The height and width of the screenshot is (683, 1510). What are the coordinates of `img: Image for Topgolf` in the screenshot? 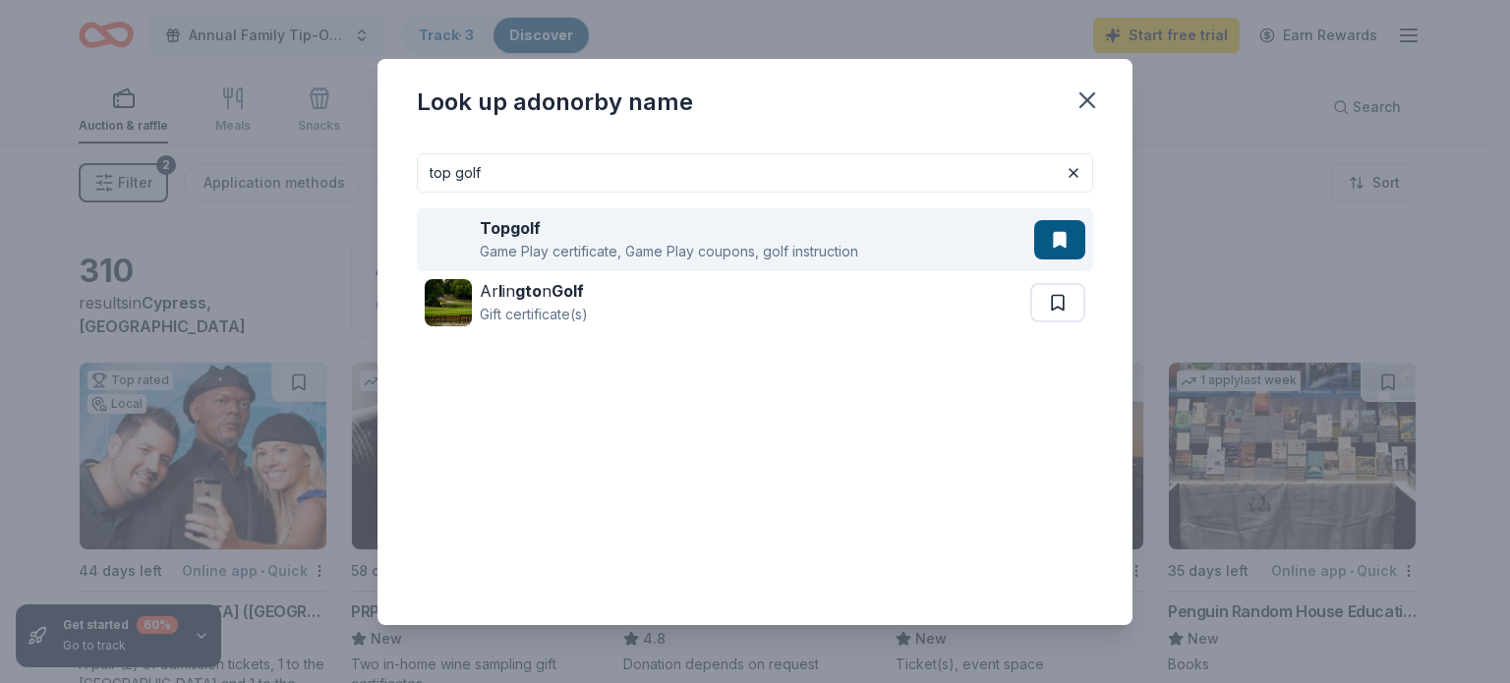 It's located at (448, 240).